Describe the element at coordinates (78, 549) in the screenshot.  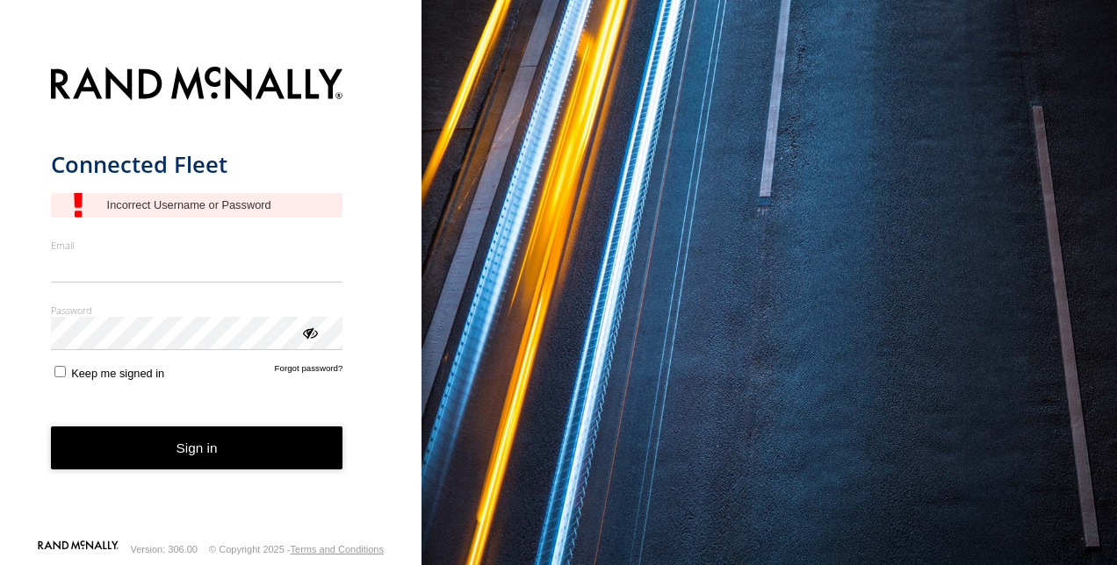
I see `a: Visit our Website` at that location.